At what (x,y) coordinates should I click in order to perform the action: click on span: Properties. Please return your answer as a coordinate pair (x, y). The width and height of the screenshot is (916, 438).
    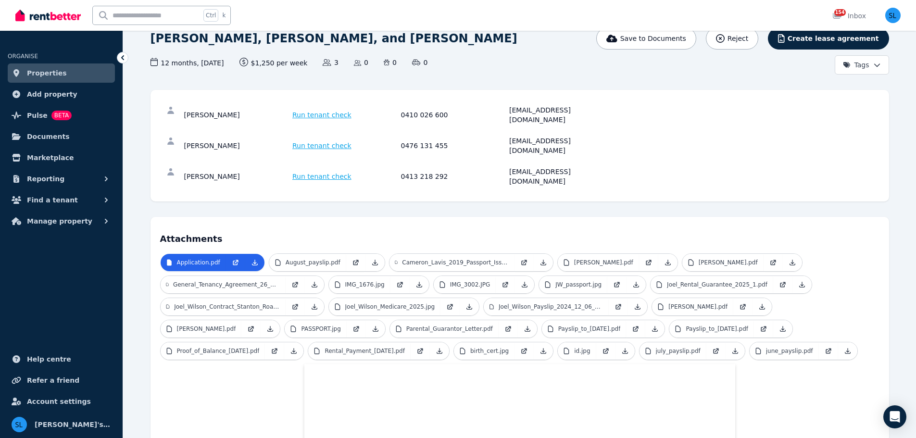
    Looking at the image, I should click on (47, 73).